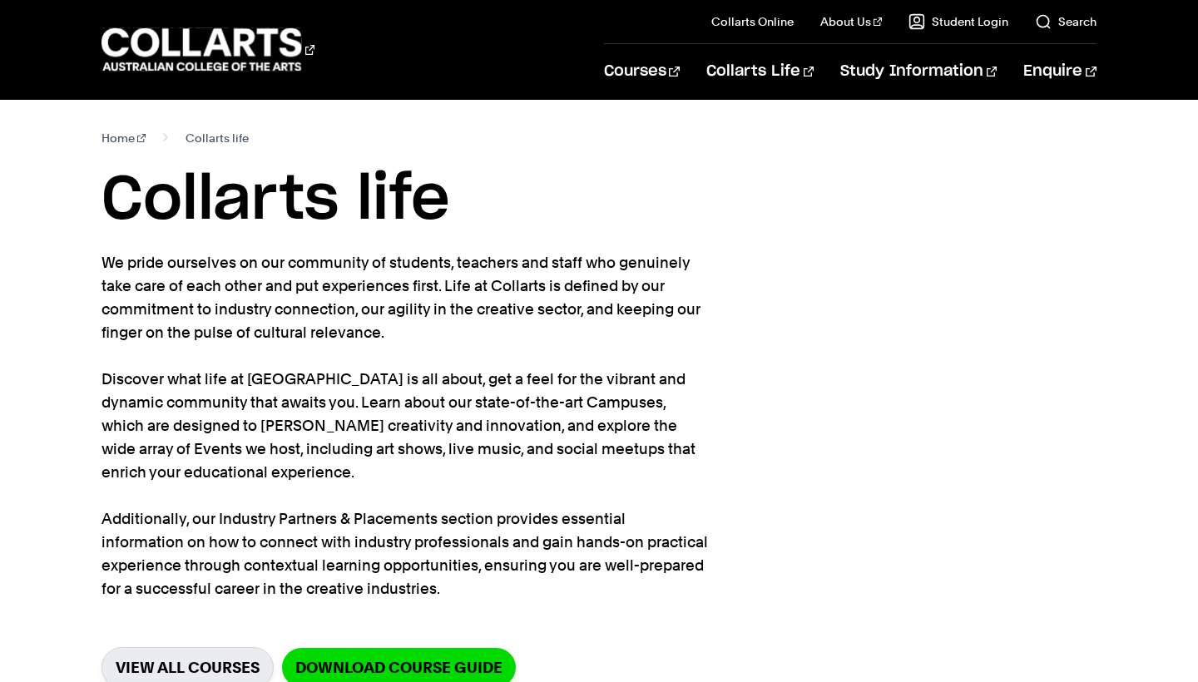 This screenshot has height=682, width=1198. What do you see at coordinates (752, 22) in the screenshot?
I see `a: Collarts Online` at bounding box center [752, 22].